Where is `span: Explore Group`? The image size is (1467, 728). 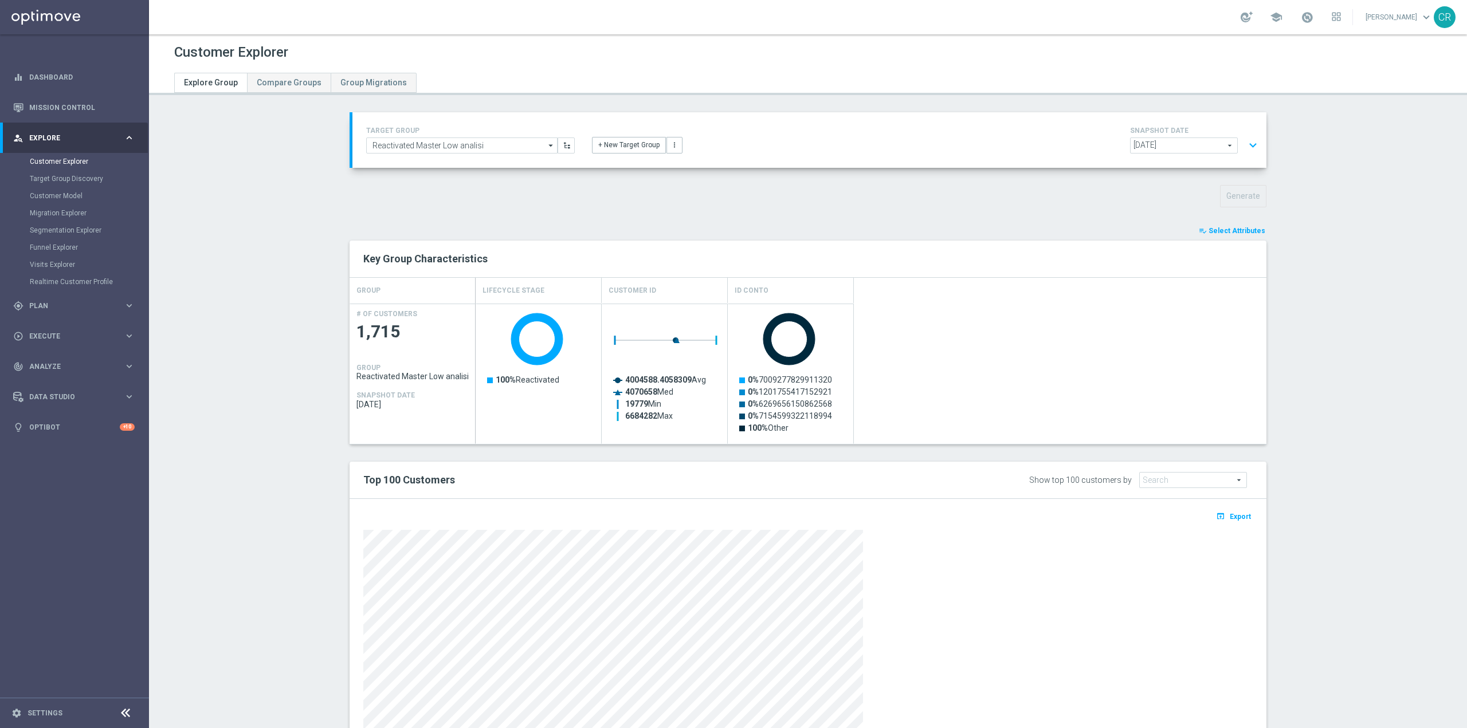
span: Explore Group is located at coordinates (211, 83).